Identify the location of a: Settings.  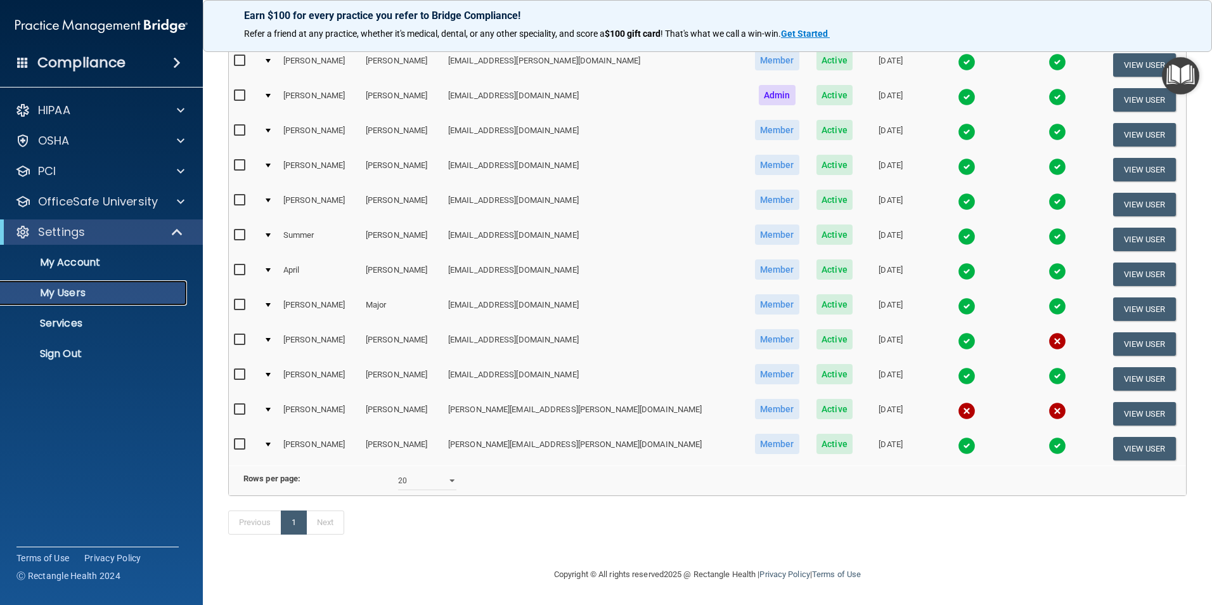
(100, 232).